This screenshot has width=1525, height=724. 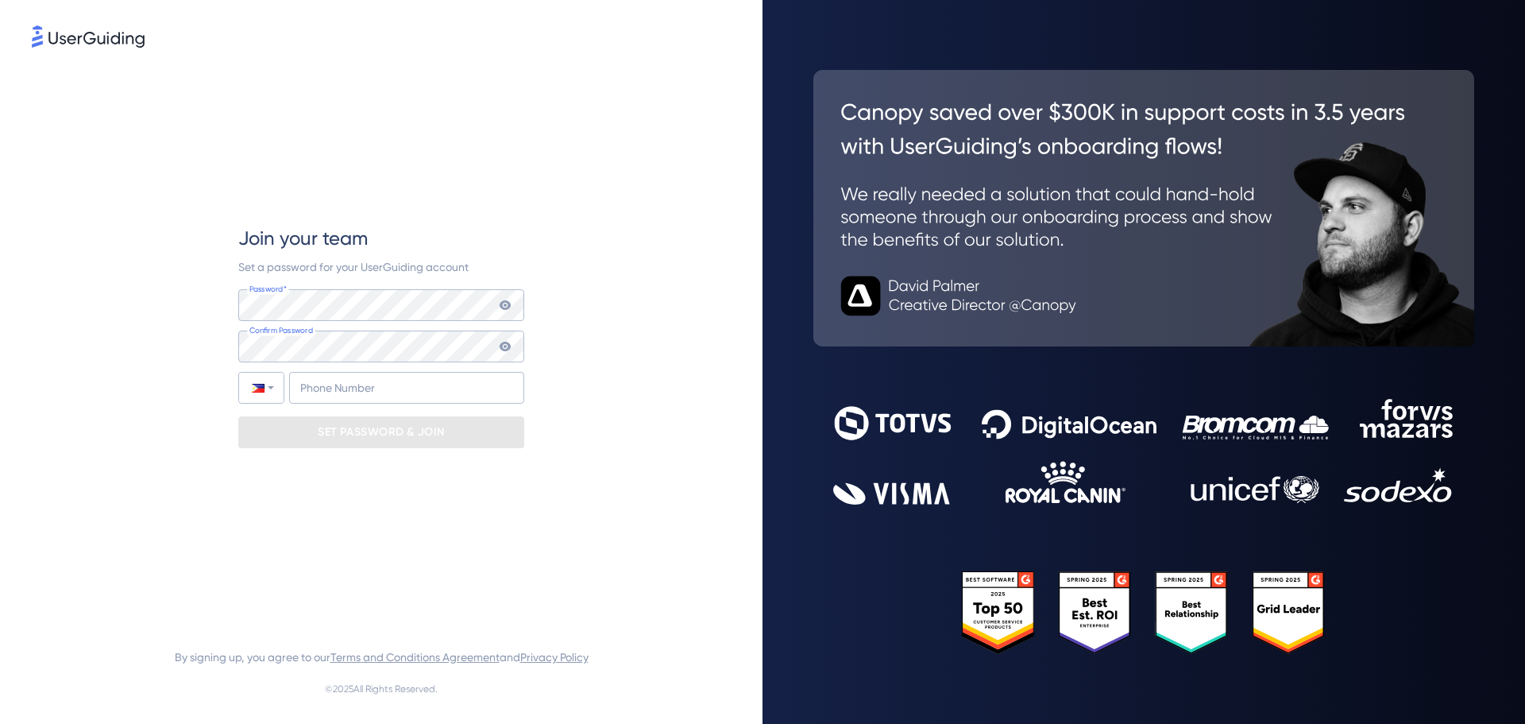 What do you see at coordinates (555, 657) in the screenshot?
I see `a: Privacy Policy` at bounding box center [555, 657].